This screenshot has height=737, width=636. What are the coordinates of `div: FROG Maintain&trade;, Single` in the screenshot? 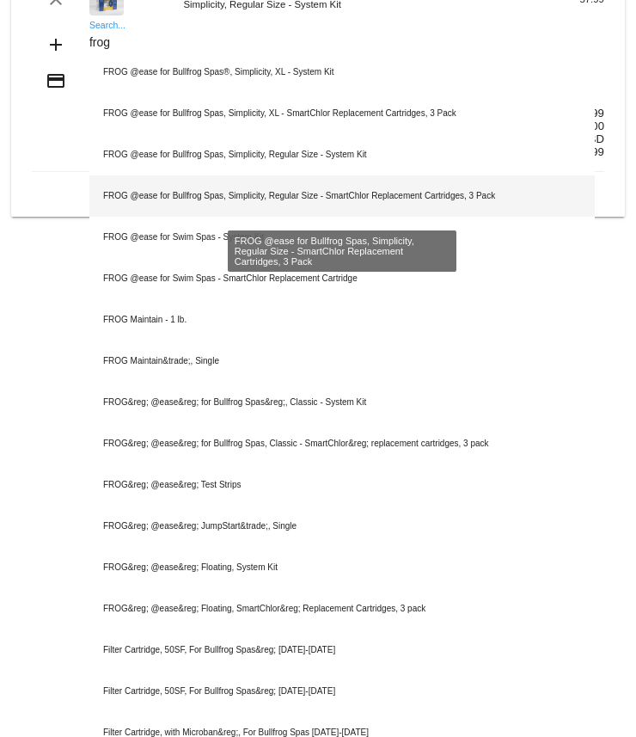 It's located at (342, 361).